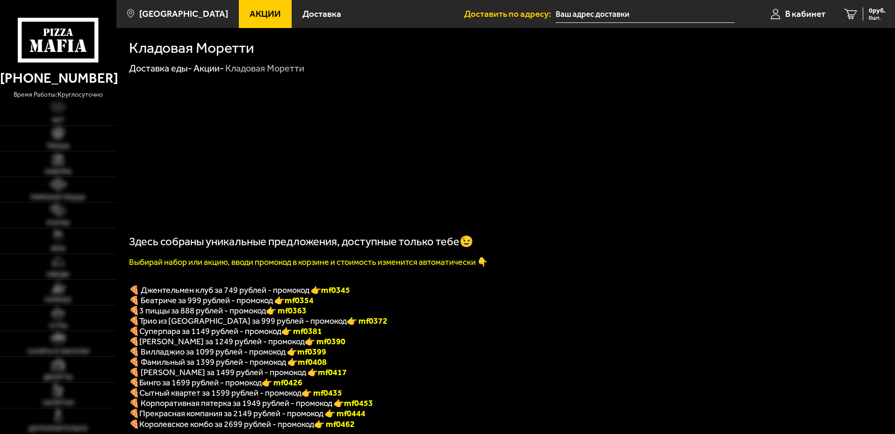 The height and width of the screenshot is (434, 895). I want to click on span: WOK, so click(58, 249).